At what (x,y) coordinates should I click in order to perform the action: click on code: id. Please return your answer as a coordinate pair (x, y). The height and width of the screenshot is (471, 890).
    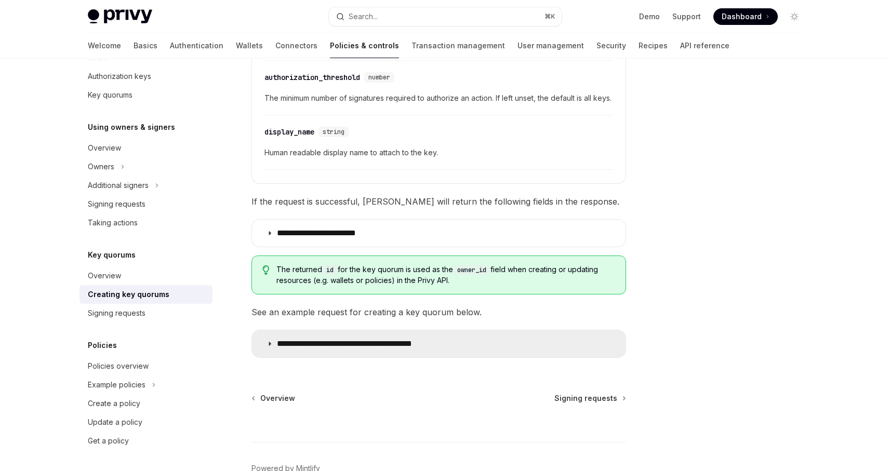
    Looking at the image, I should click on (330, 270).